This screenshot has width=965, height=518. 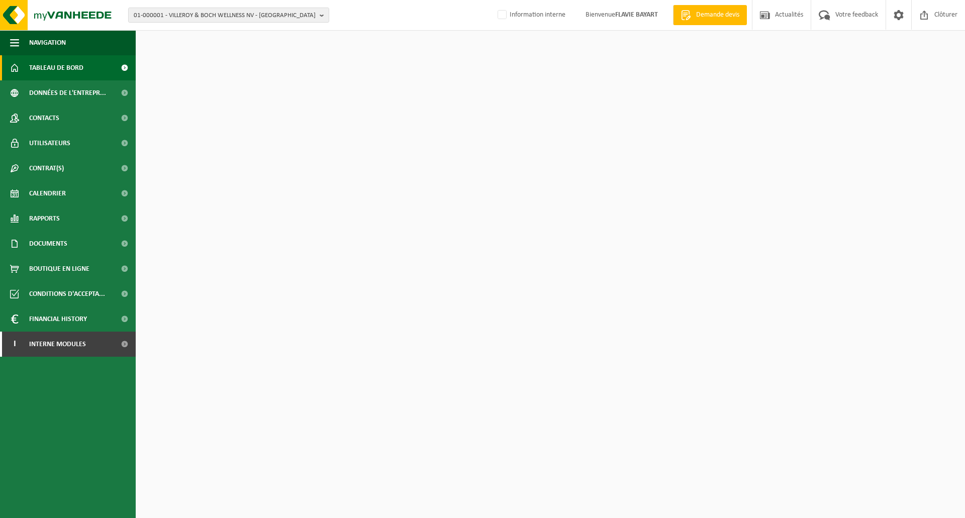 What do you see at coordinates (56, 68) in the screenshot?
I see `span: Tableau de bord` at bounding box center [56, 68].